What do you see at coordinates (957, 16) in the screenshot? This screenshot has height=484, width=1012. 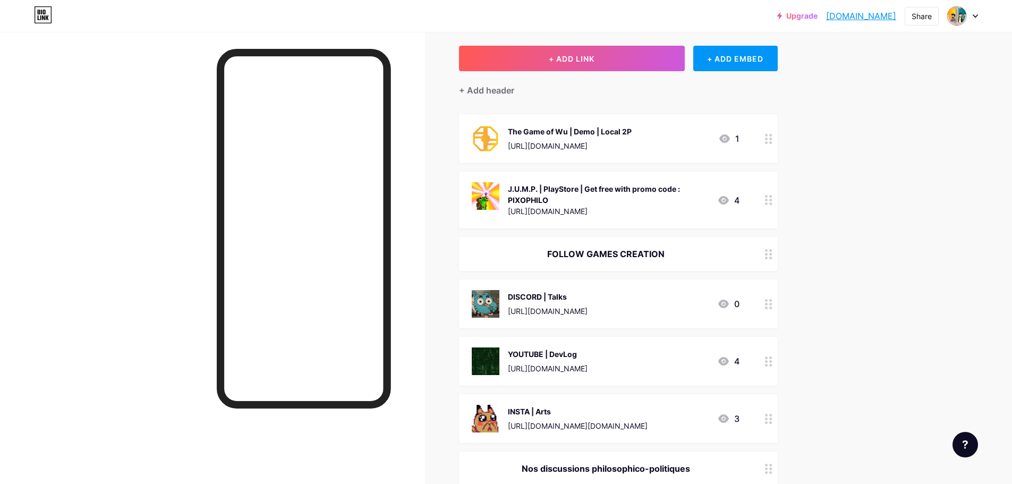 I see `img: pixophilo` at bounding box center [957, 16].